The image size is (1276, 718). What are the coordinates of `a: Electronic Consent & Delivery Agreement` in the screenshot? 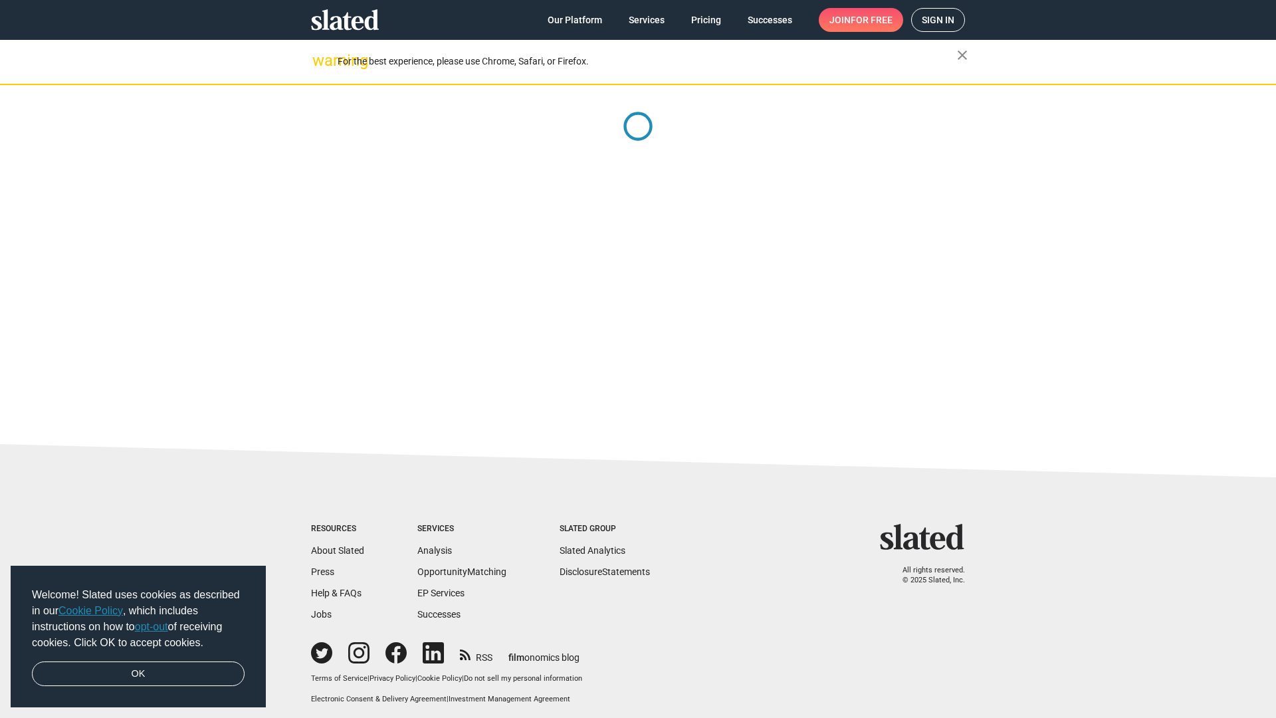 It's located at (379, 698).